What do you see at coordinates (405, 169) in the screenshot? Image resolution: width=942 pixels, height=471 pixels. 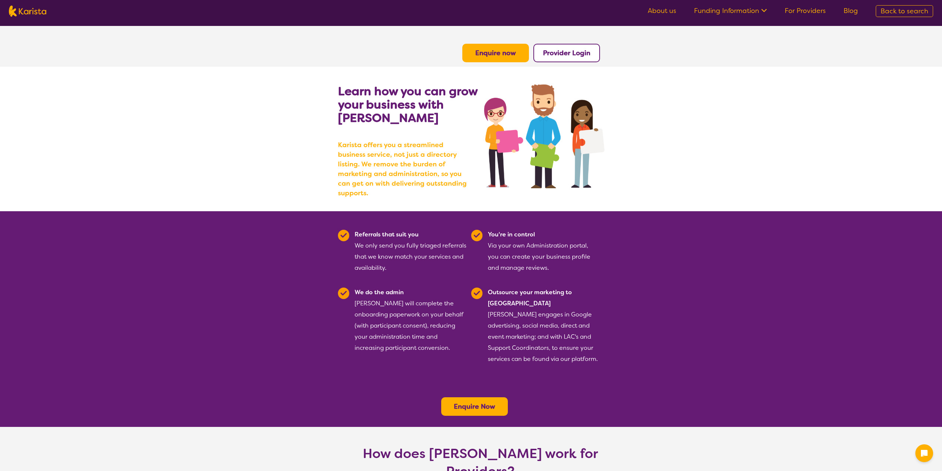 I see `b: Karista offers you a streamlined business service, not just a directory listing. We remove the bu...` at bounding box center [405, 169].